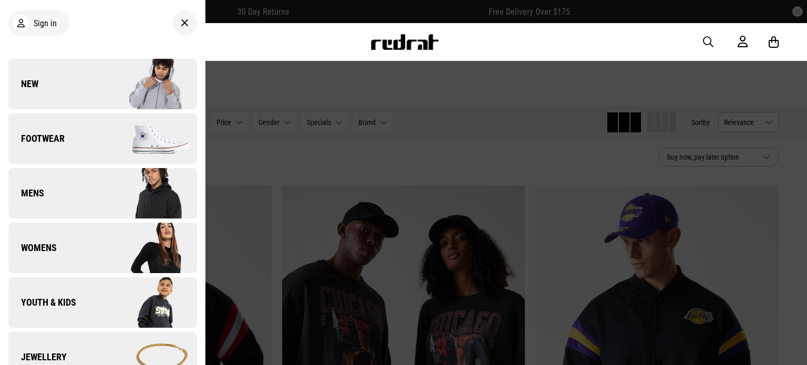 This screenshot has width=807, height=365. Describe the element at coordinates (42, 303) in the screenshot. I see `span: Youth & Kids` at that location.